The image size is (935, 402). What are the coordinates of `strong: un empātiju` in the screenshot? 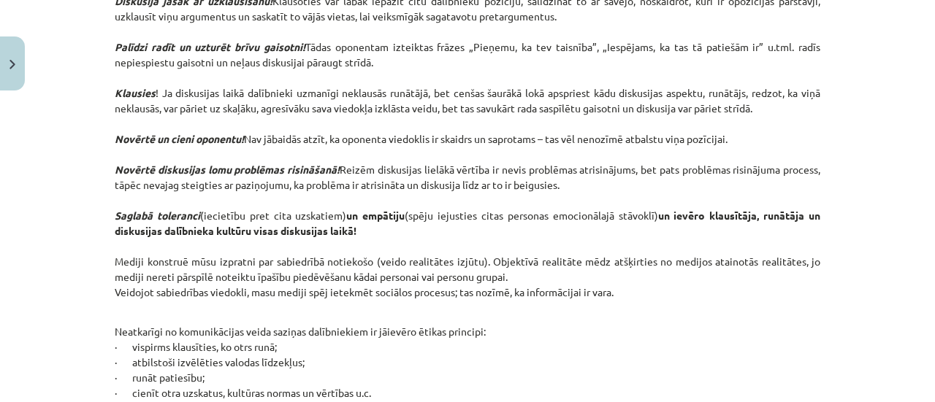 It's located at (375, 215).